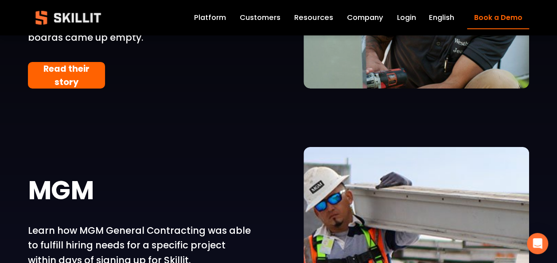 The height and width of the screenshot is (263, 557). What do you see at coordinates (442, 18) in the screenshot?
I see `span: English` at bounding box center [442, 18].